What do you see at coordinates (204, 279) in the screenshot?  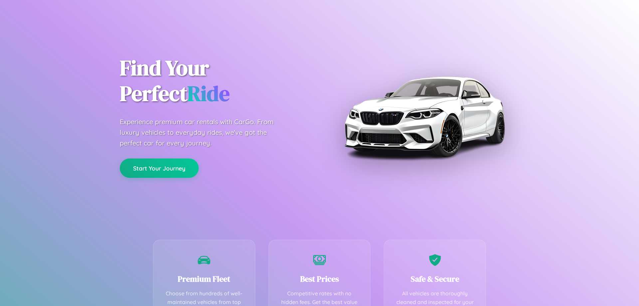 I see `h3: Premium Fleet` at bounding box center [204, 279].